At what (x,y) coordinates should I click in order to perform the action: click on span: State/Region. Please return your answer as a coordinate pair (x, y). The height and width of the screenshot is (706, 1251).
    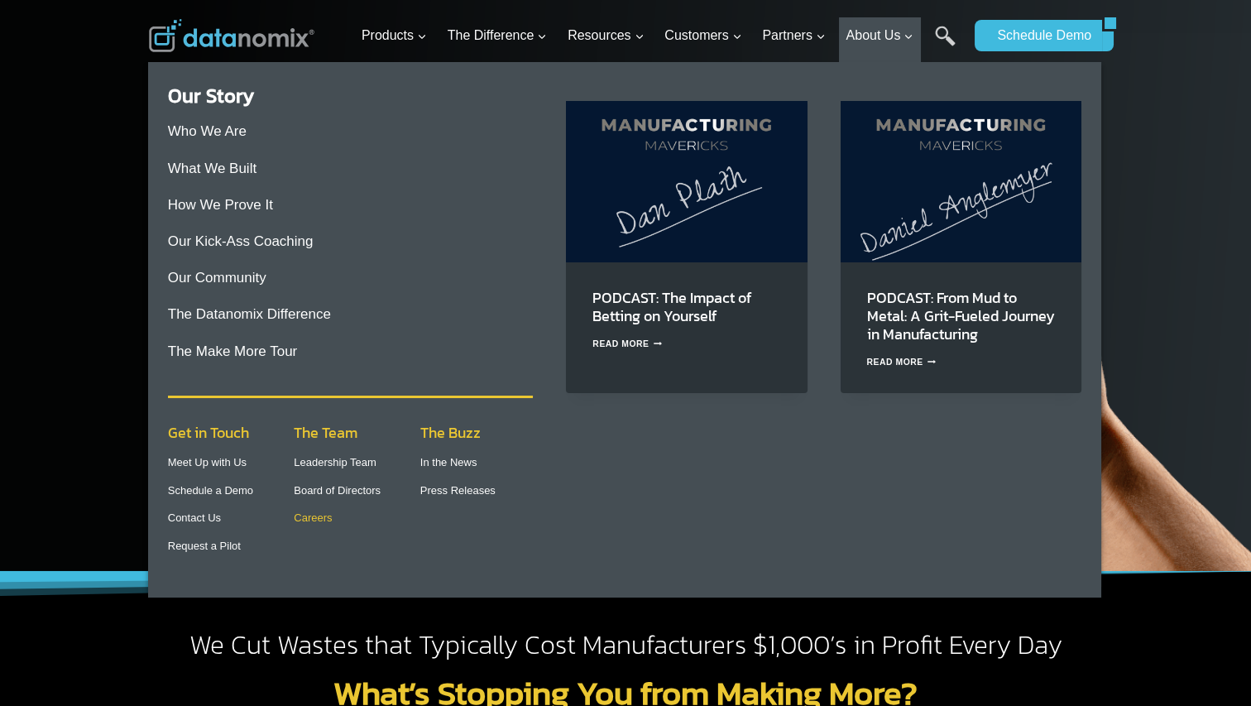
    Looking at the image, I should click on (404, 212).